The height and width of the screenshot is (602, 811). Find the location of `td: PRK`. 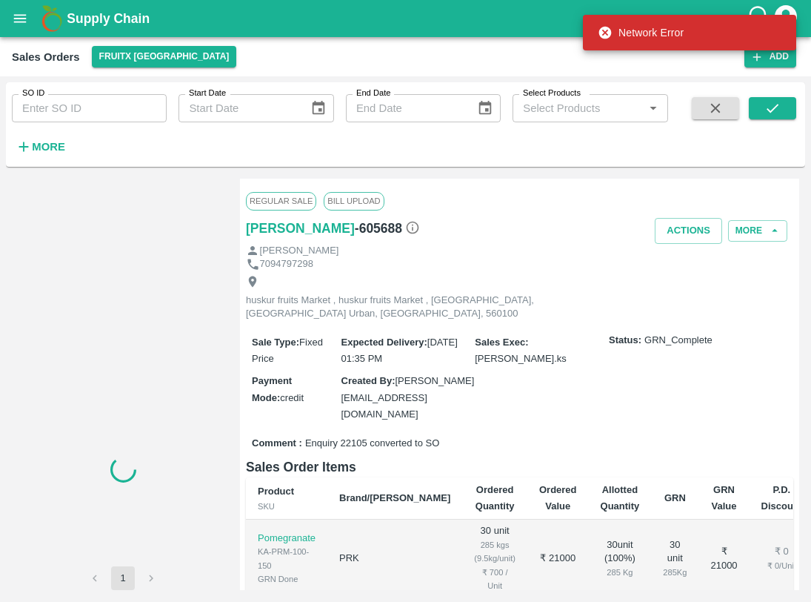

td: PRK is located at coordinates (395, 559).